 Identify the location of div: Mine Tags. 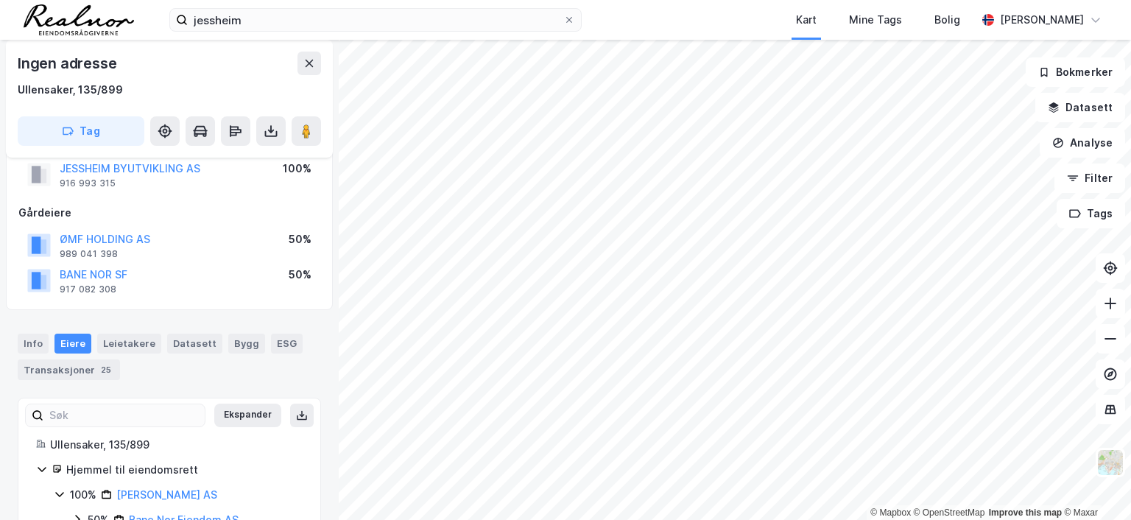
(876, 20).